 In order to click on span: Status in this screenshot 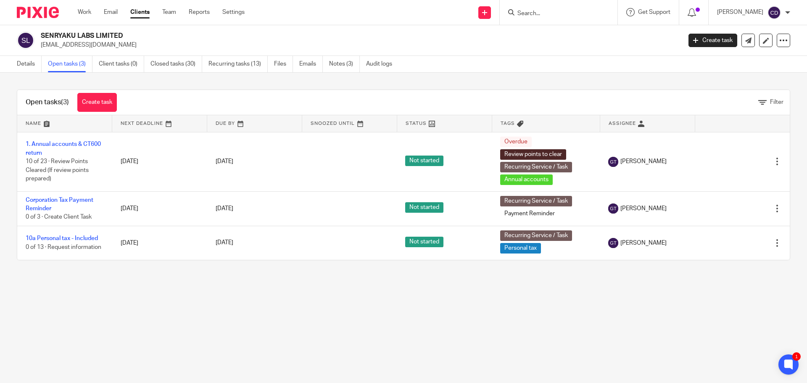, I will do `click(416, 123)`.